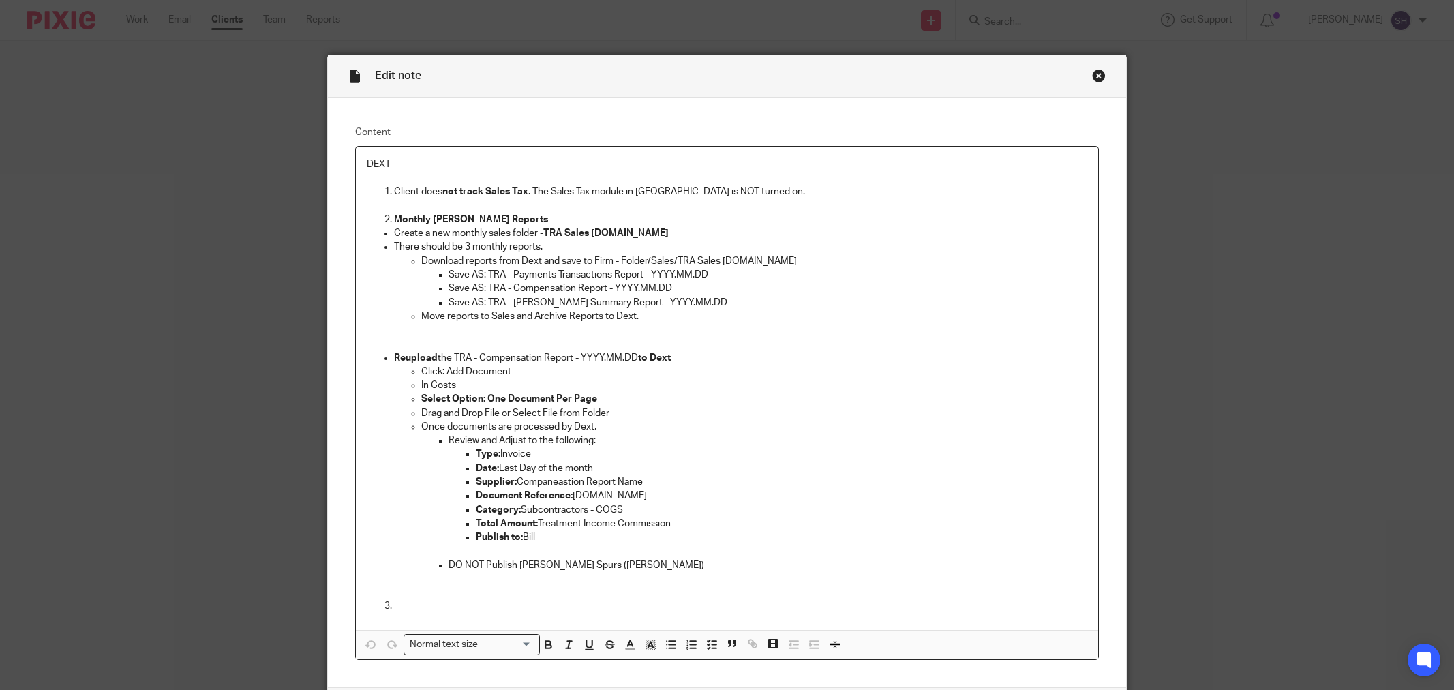 The width and height of the screenshot is (1454, 690). I want to click on p: Create a new monthly sales folder -, so click(741, 233).